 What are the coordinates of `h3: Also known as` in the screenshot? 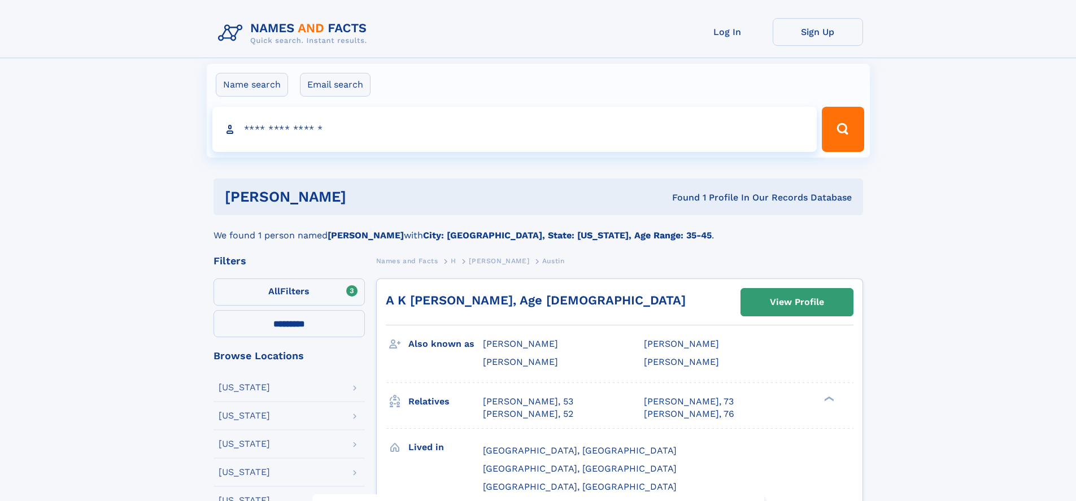 It's located at (446, 344).